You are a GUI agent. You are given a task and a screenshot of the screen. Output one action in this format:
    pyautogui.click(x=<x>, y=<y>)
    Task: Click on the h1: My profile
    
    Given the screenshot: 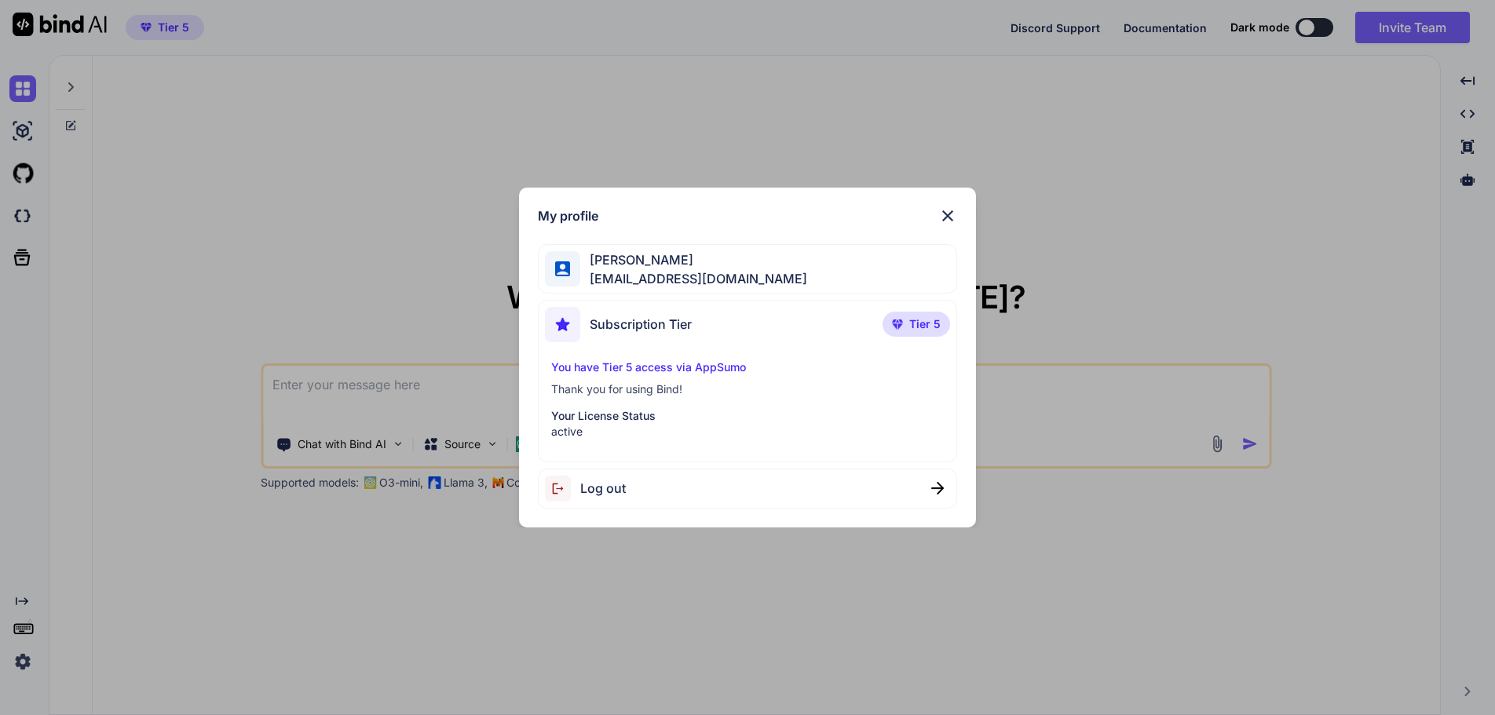 What is the action you would take?
    pyautogui.click(x=568, y=216)
    